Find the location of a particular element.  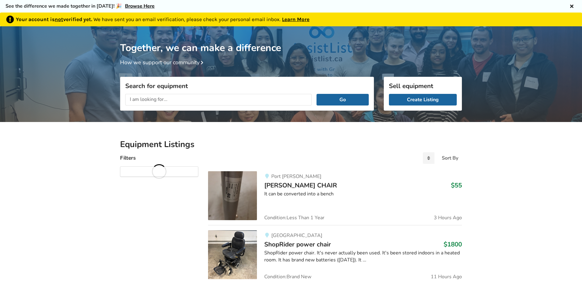

h4: Filters is located at coordinates (128, 158).